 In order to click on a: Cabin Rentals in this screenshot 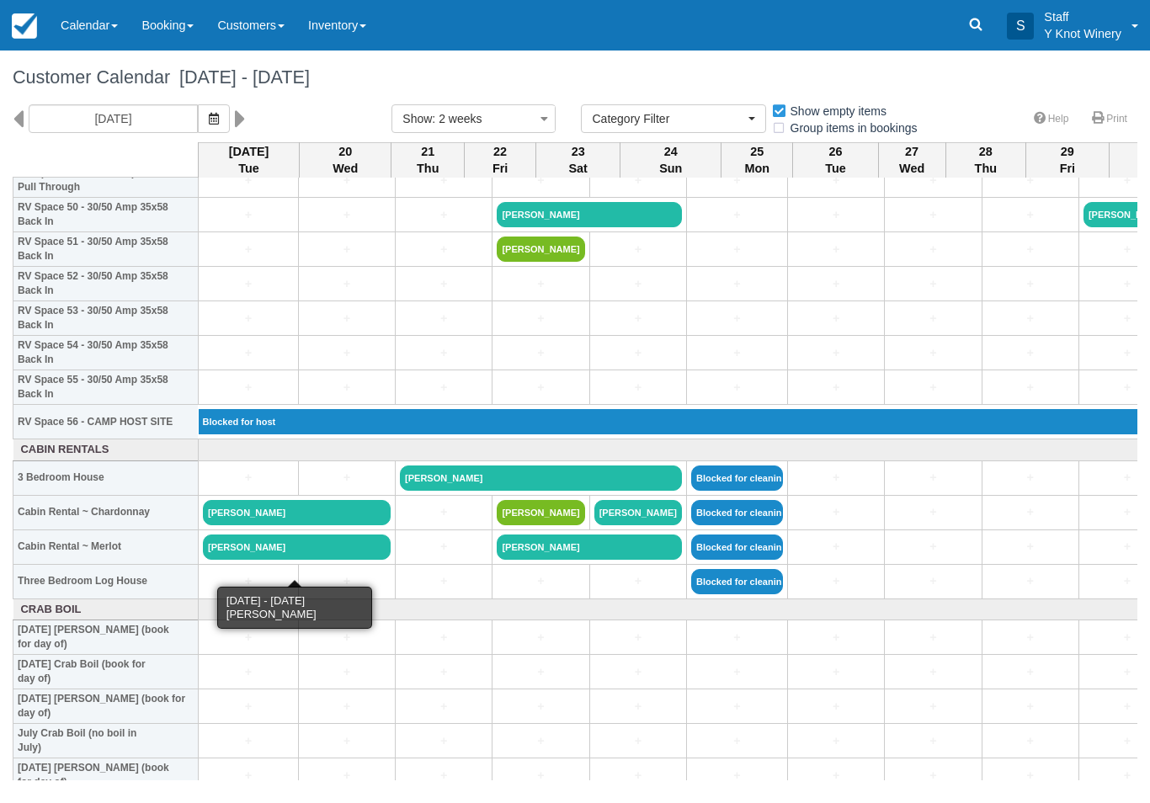, I will do `click(106, 450)`.